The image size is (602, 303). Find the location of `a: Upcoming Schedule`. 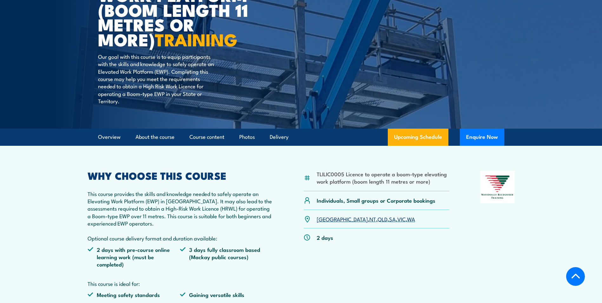

a: Upcoming Schedule is located at coordinates (418, 137).